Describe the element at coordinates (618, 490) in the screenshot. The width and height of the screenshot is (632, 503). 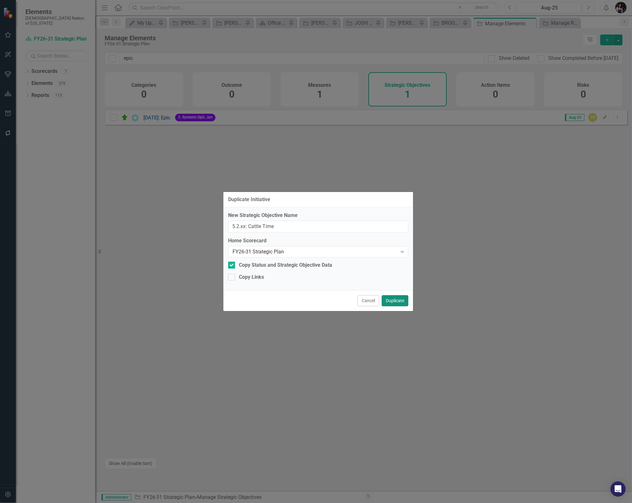
I see `div: Open Intercom Messenger` at that location.